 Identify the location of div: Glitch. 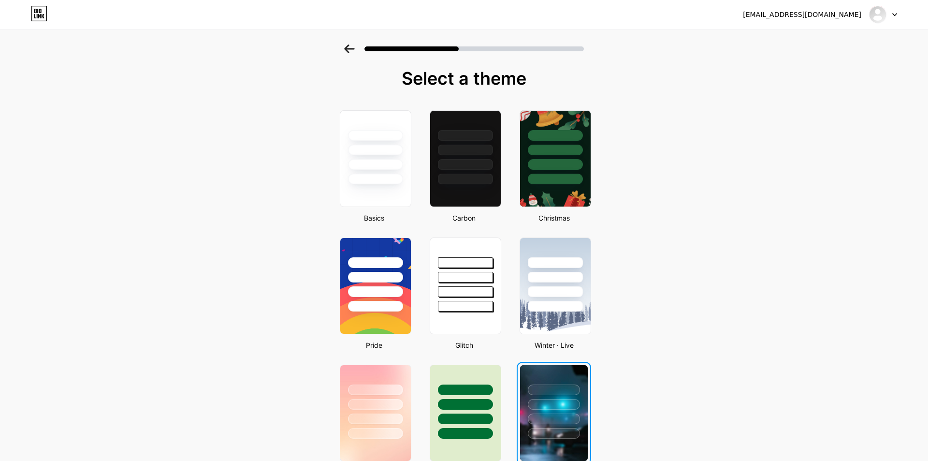
(464, 345).